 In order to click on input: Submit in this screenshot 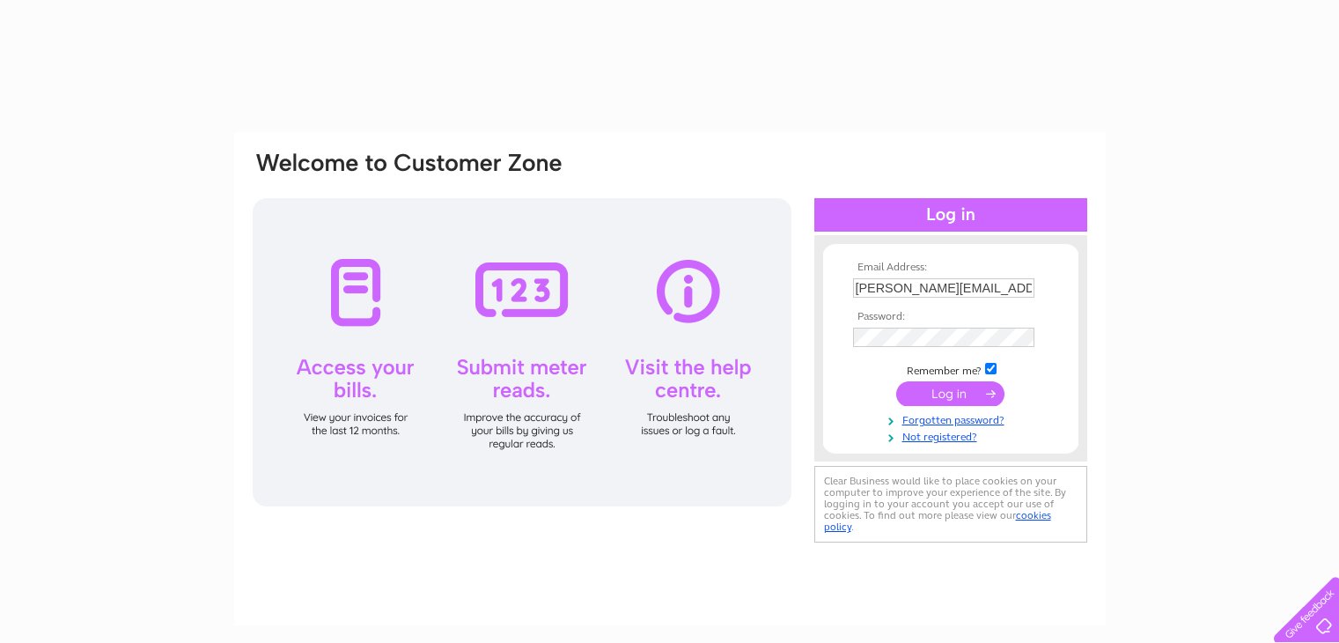, I will do `click(950, 394)`.